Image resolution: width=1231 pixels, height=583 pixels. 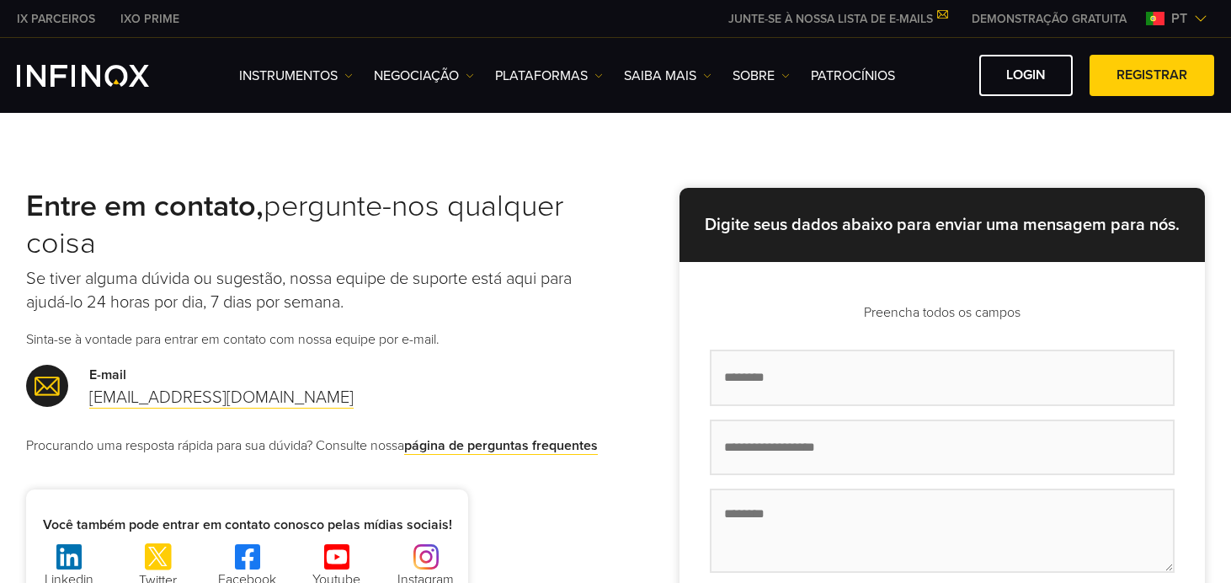 What do you see at coordinates (321, 339) in the screenshot?
I see `p: Sinta-se à vontade para entrar em contato com nossa equipe por e-mail.` at bounding box center [321, 339].